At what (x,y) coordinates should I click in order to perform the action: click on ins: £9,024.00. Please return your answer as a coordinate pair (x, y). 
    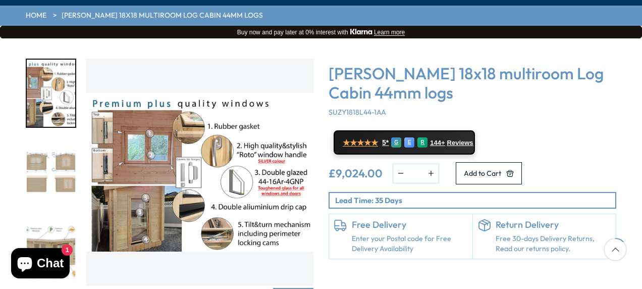
    Looking at the image, I should click on (355, 173).